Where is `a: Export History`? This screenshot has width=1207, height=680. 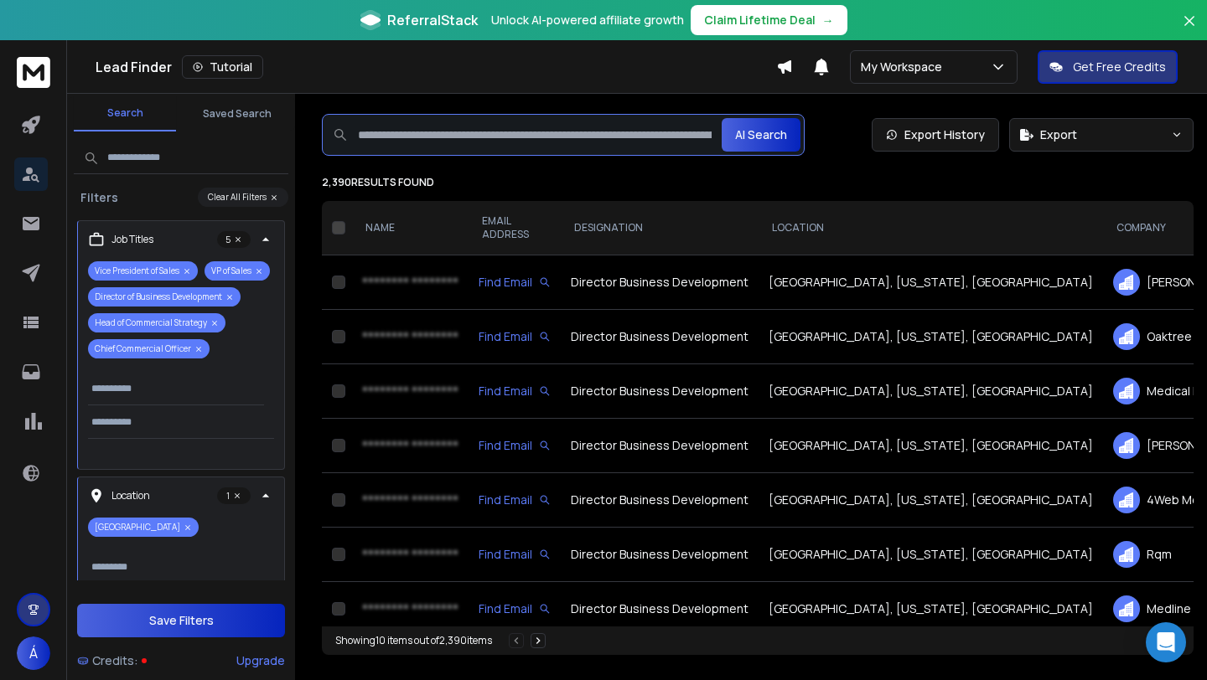 a: Export History is located at coordinates (935, 135).